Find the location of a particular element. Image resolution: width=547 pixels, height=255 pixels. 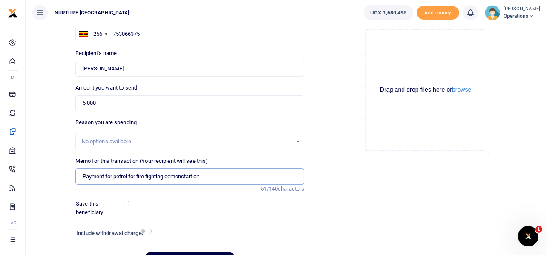

div: Drag and drop files here or is located at coordinates (425, 89).